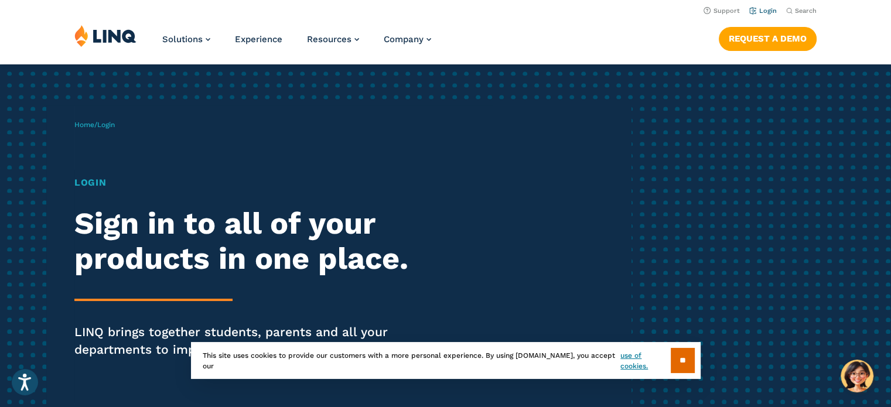 The image size is (891, 407). What do you see at coordinates (246, 241) in the screenshot?
I see `h2: Sign in to all of your products in one place.` at bounding box center [246, 241].